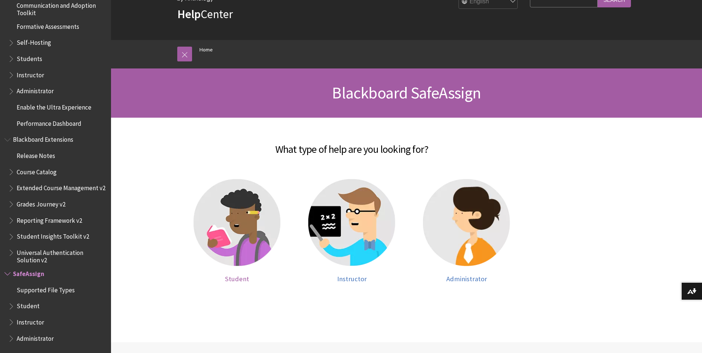 This screenshot has height=353, width=702. I want to click on h2: What type of help are you looking for?, so click(352, 145).